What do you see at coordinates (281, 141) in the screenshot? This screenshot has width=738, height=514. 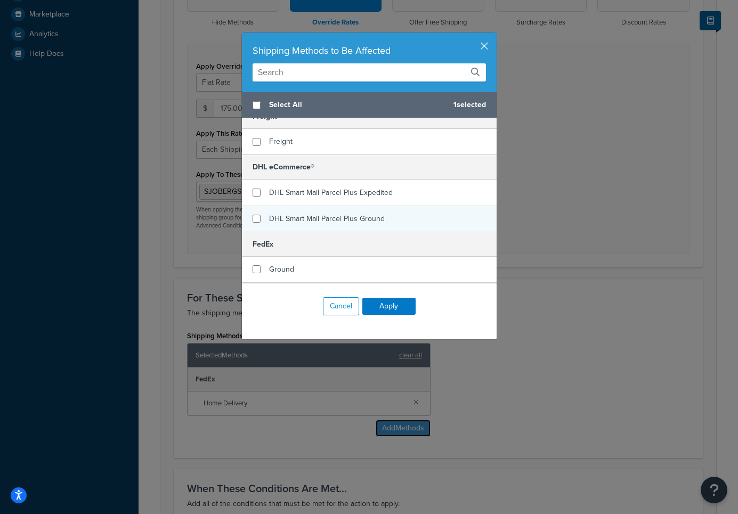 I see `span: Freight` at bounding box center [281, 141].